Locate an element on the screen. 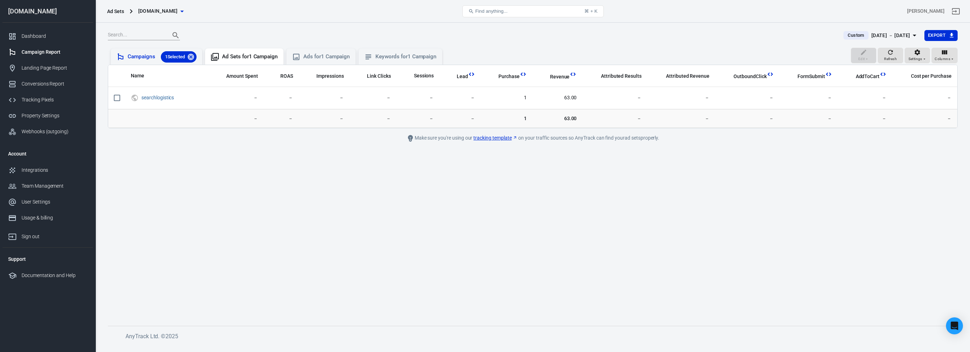  span: searchlogistics is located at coordinates (158, 98).